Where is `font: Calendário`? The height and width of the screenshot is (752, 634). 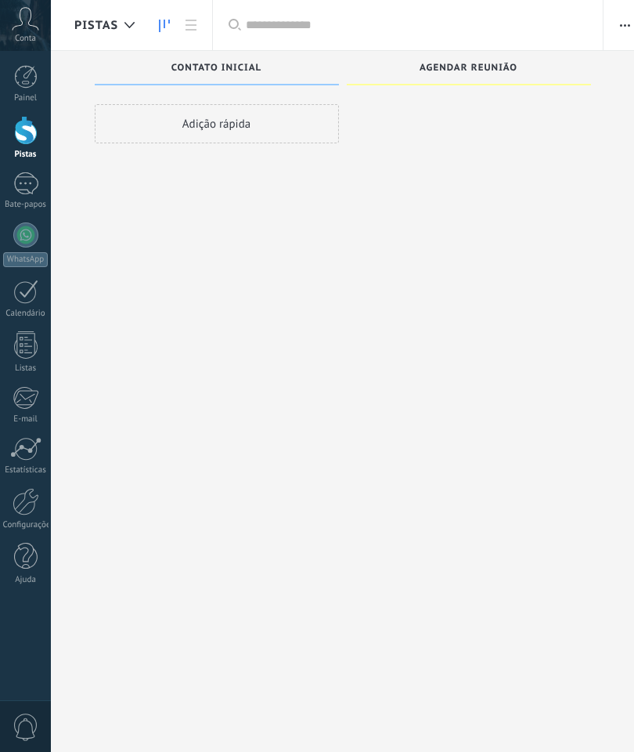 font: Calendário is located at coordinates (25, 313).